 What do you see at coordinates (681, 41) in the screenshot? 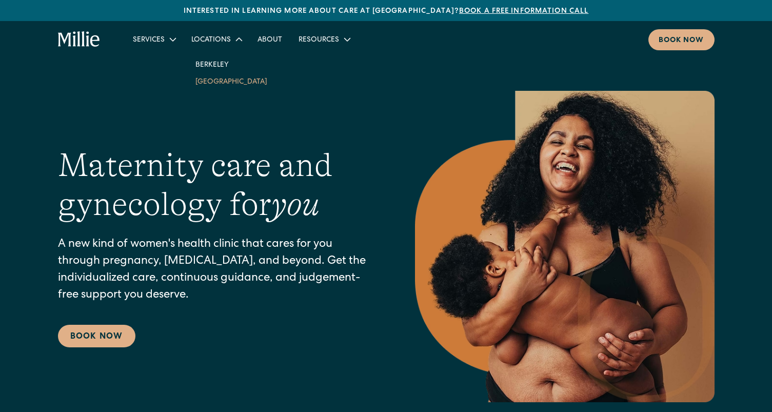
I see `div: Book now` at bounding box center [681, 41].